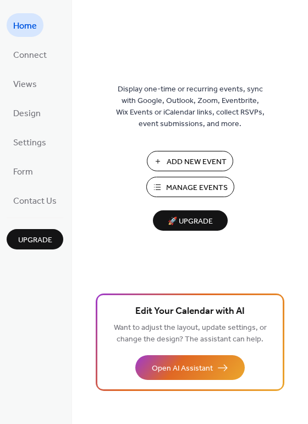 This screenshot has height=424, width=308. What do you see at coordinates (190, 221) in the screenshot?
I see `span: 🚀 Upgrade` at bounding box center [190, 221].